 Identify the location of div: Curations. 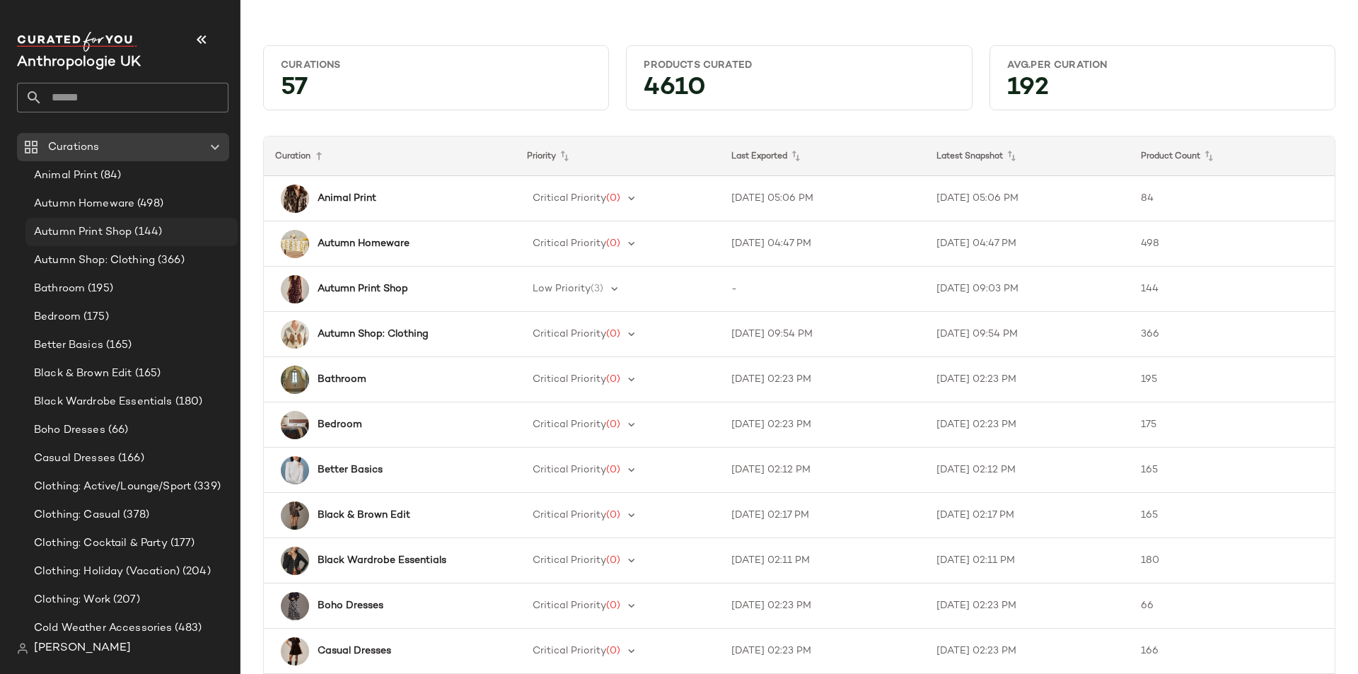
(436, 65).